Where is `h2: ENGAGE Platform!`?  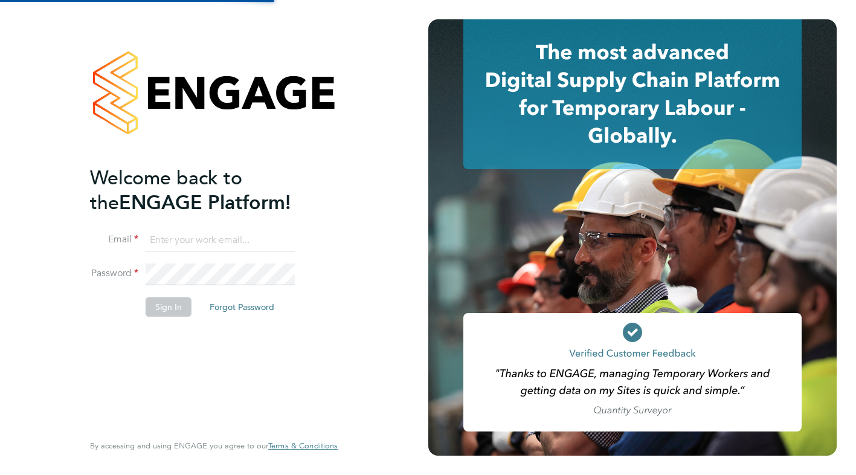 h2: ENGAGE Platform! is located at coordinates (208, 190).